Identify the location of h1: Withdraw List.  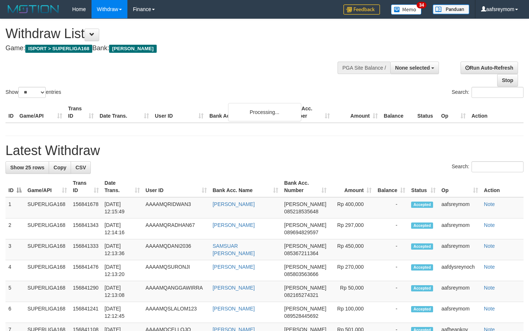
(175, 34).